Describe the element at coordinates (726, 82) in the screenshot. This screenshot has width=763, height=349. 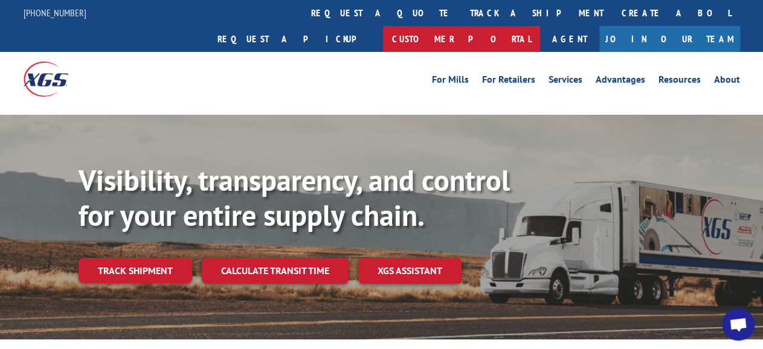
I see `a: About` at that location.